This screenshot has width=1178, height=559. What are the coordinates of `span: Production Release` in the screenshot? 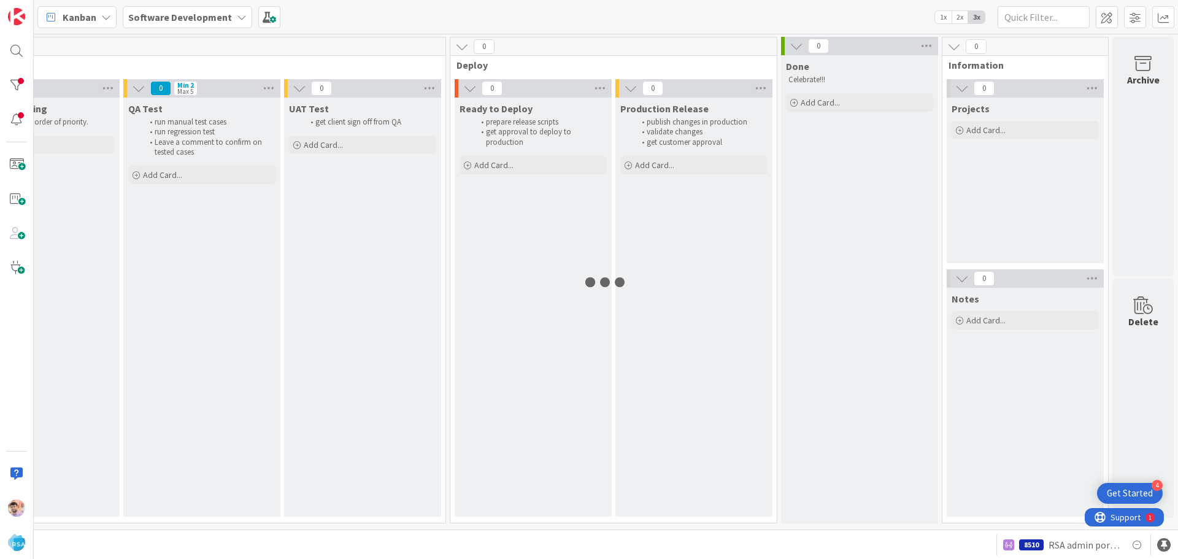 It's located at (664, 109).